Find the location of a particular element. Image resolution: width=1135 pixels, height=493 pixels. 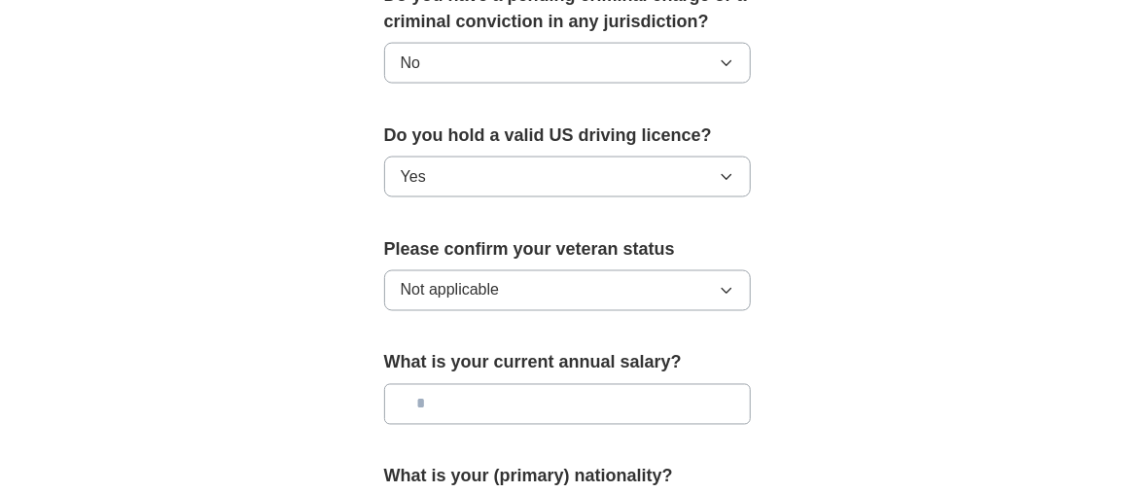

span: Yes is located at coordinates (413, 177).